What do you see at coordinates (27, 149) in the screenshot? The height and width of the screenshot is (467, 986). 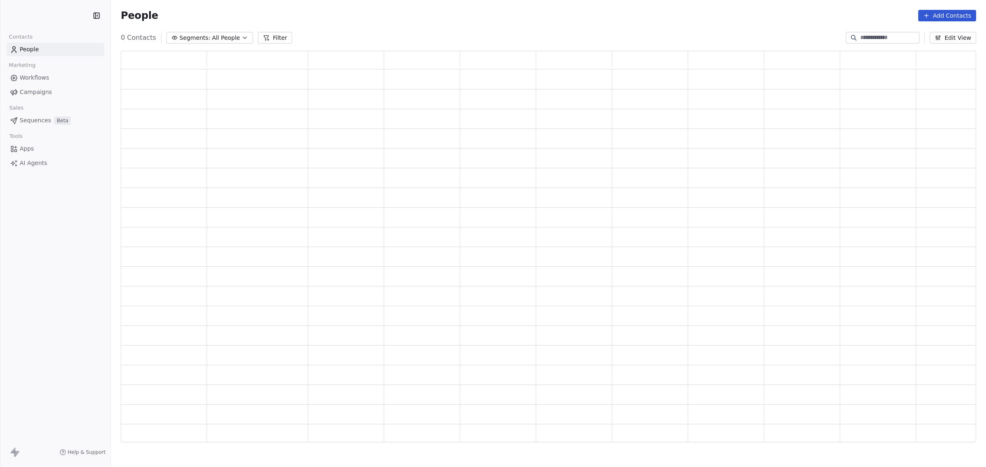 I see `span: Apps` at bounding box center [27, 149].